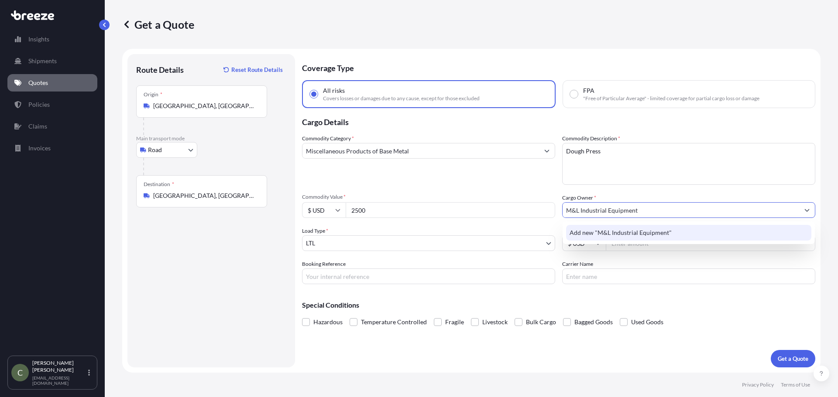 The image size is (838, 397). What do you see at coordinates (38, 127) in the screenshot?
I see `p: Claims` at bounding box center [38, 127].